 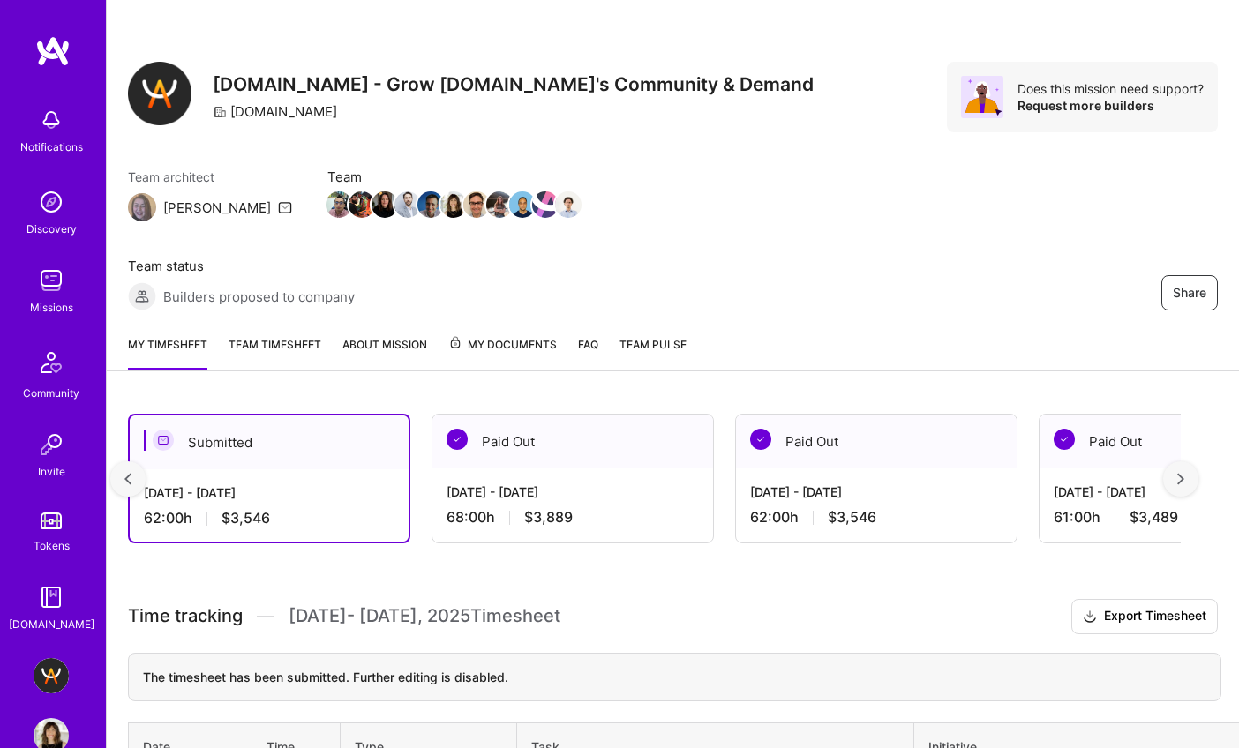 What do you see at coordinates (1110, 88) in the screenshot?
I see `div: Does this mission need support?` at bounding box center [1110, 88].